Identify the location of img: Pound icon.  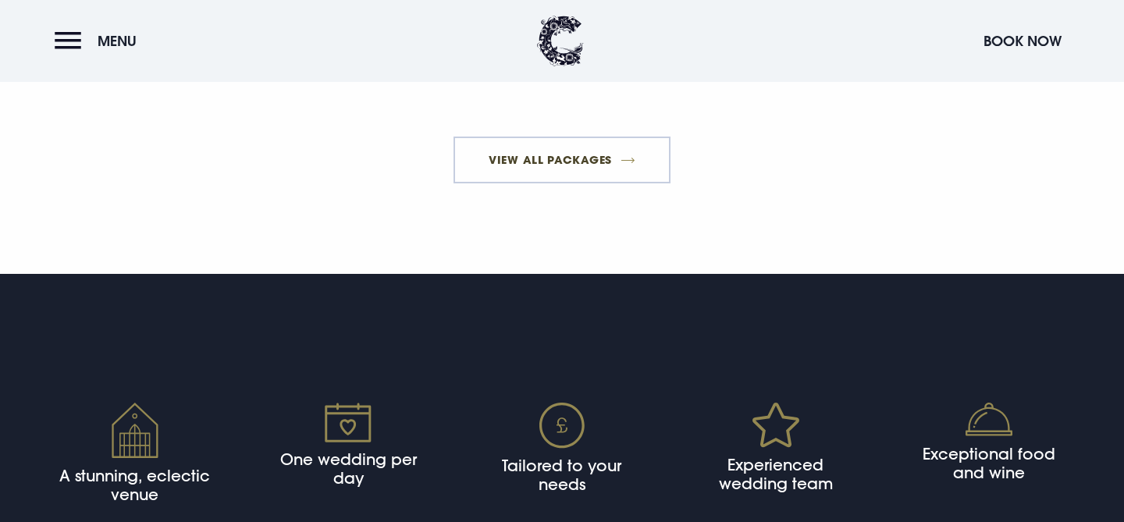
(562, 425).